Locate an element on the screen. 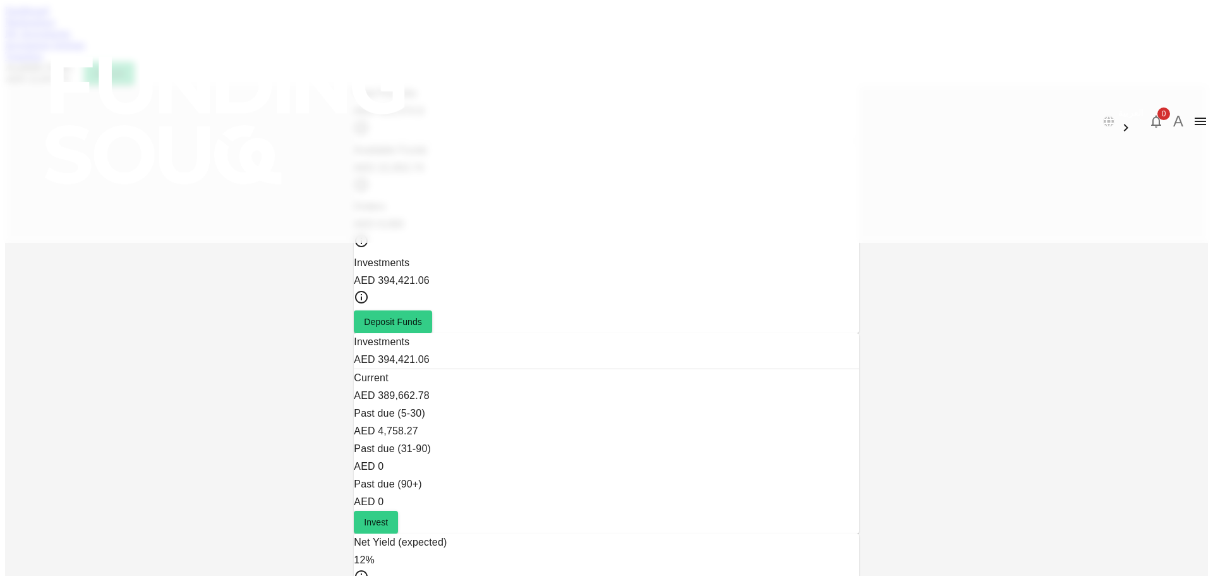 The image size is (1213, 576). div: AED 389,662.78 is located at coordinates (606, 396).